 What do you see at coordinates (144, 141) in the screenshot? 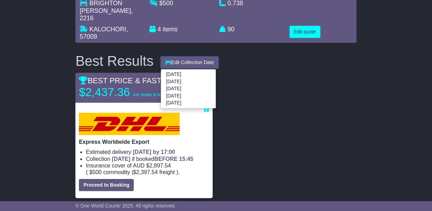
I see `p: Express Worldwide Export` at bounding box center [144, 141].